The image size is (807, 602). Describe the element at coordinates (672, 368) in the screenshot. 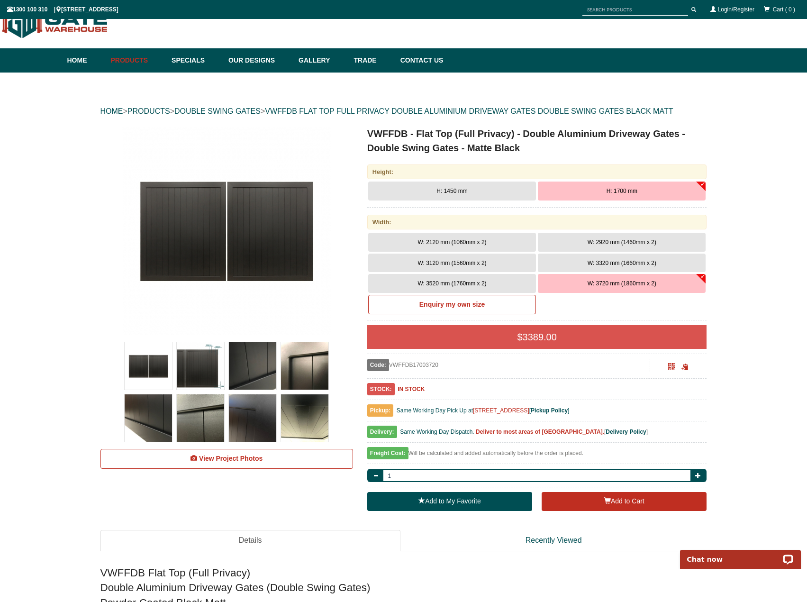

I see `a: Click to enlarge and scan to share.` at that location.